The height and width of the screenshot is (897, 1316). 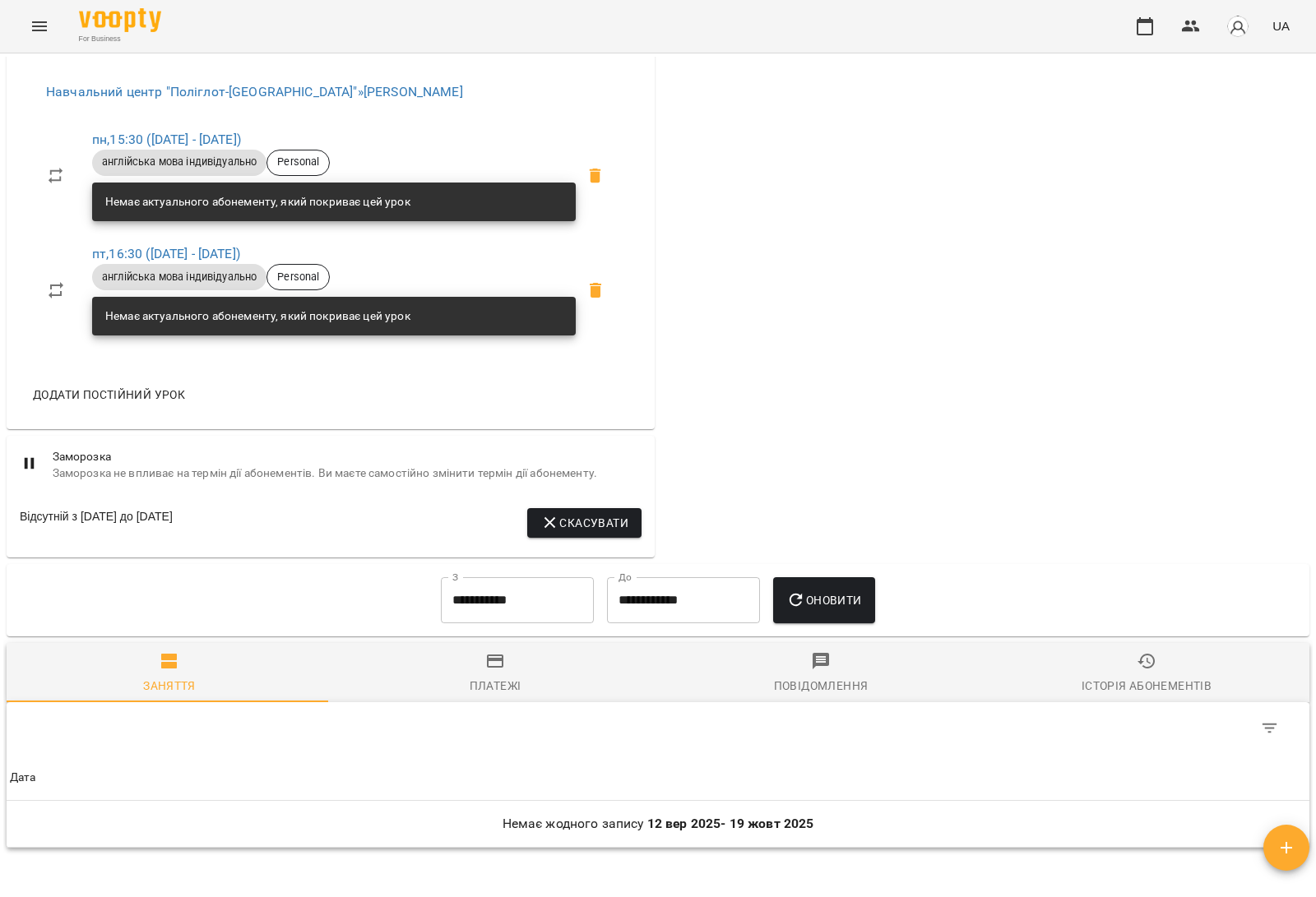 What do you see at coordinates (120, 39) in the screenshot?
I see `span: For Business` at bounding box center [120, 39].